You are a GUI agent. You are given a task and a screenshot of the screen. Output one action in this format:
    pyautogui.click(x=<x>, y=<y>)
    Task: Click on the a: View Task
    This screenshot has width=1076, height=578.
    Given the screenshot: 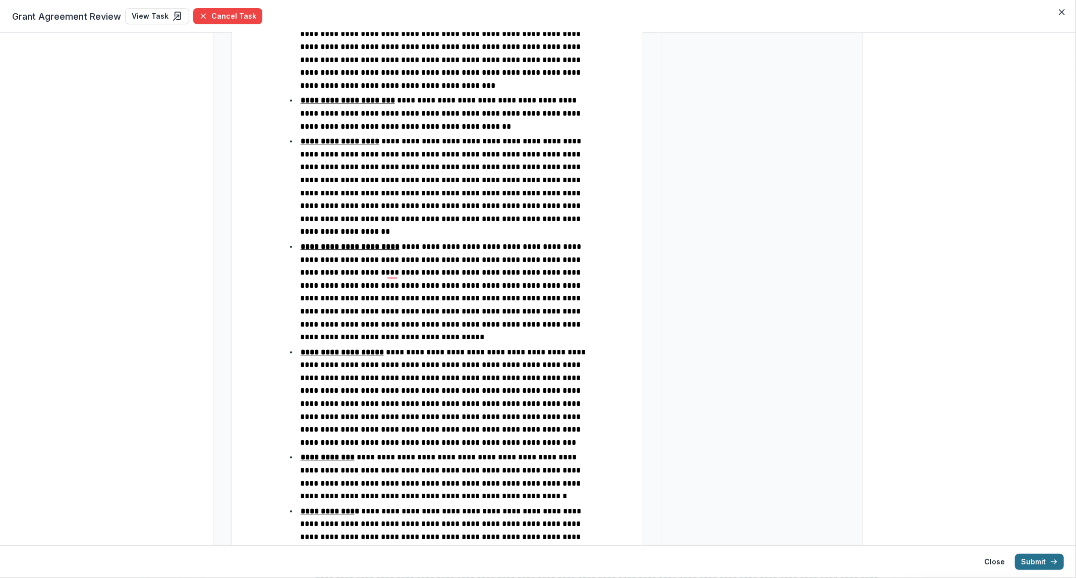 What is the action you would take?
    pyautogui.click(x=157, y=16)
    